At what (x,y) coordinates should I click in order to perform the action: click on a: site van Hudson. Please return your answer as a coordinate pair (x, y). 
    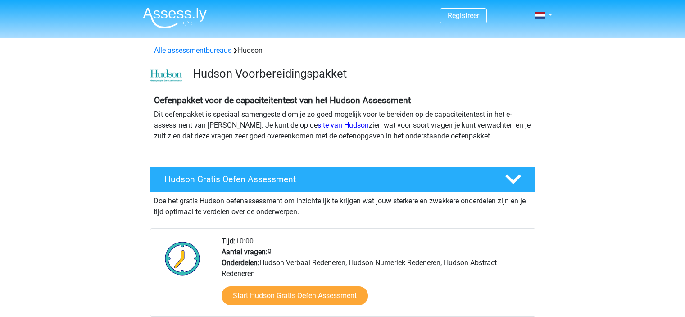
    Looking at the image, I should click on (343, 125).